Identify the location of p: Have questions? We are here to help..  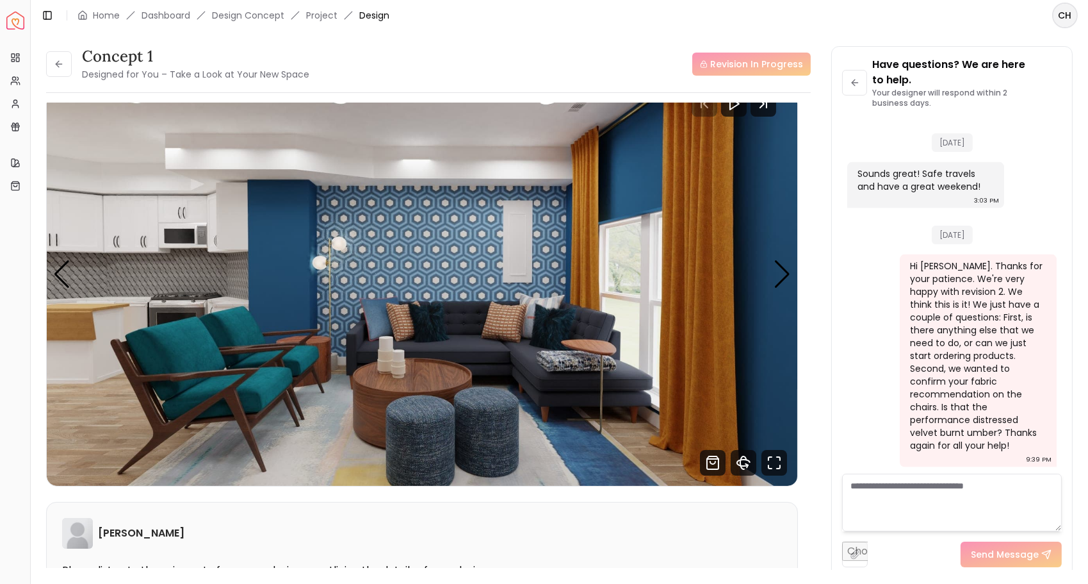
(967, 72).